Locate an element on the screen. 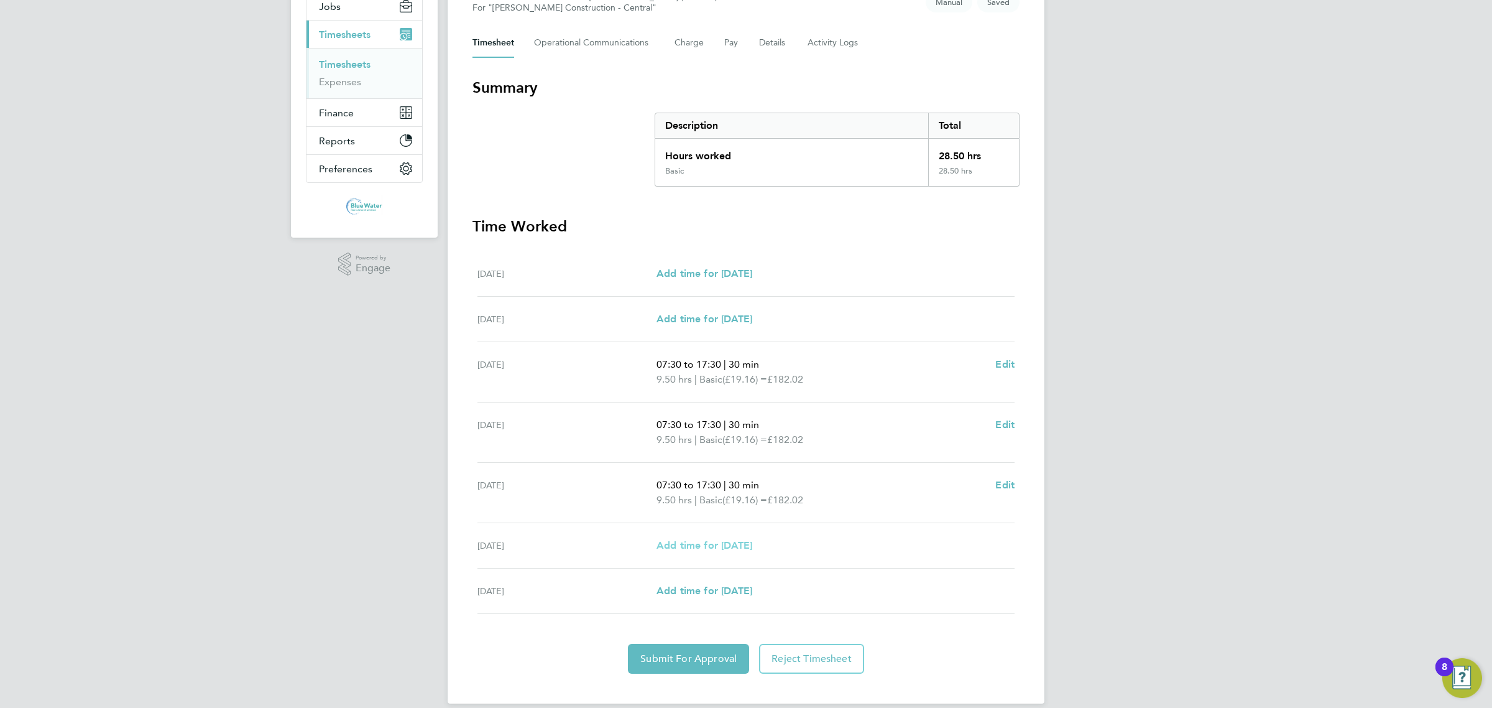  button: Timesheets is located at coordinates (364, 34).